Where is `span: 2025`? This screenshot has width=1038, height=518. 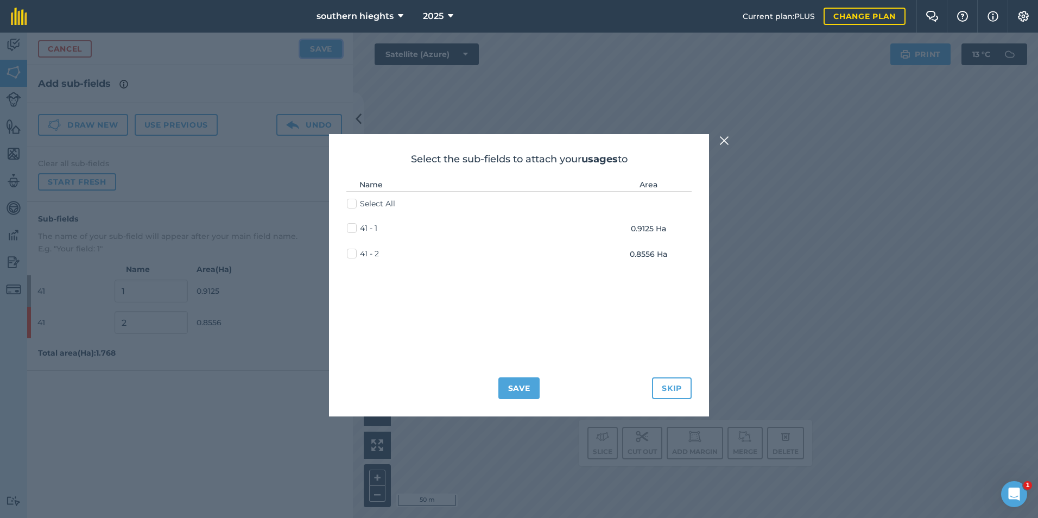
span: 2025 is located at coordinates (433, 16).